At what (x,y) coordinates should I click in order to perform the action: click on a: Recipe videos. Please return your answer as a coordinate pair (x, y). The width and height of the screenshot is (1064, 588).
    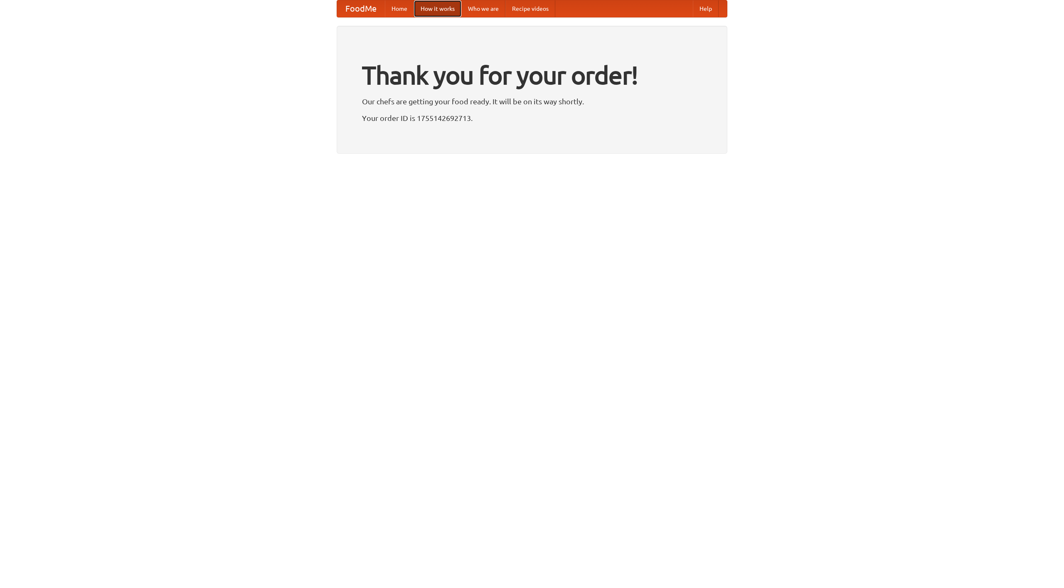
    Looking at the image, I should click on (530, 9).